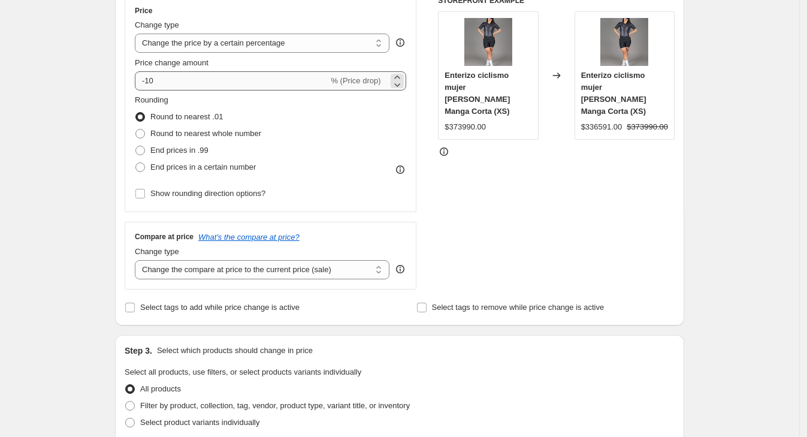 This screenshot has width=807, height=437. Describe the element at coordinates (152, 99) in the screenshot. I see `span: Rounding` at that location.